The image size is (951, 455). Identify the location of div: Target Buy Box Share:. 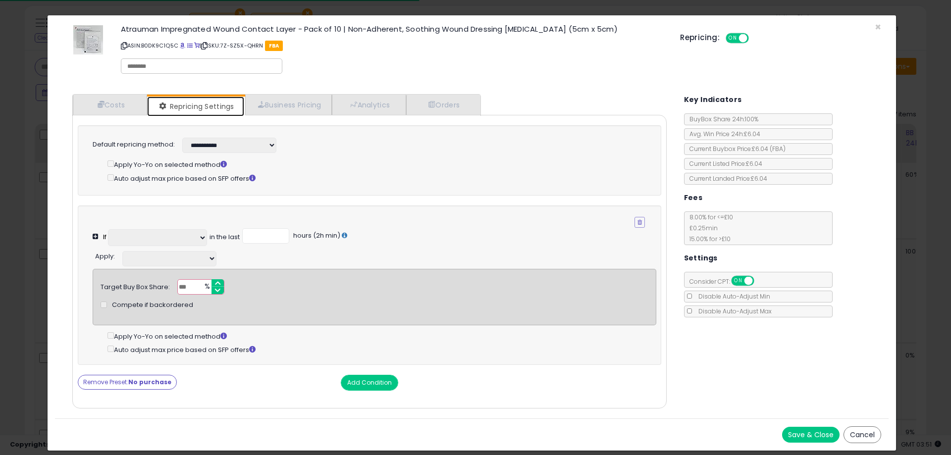
(135, 286).